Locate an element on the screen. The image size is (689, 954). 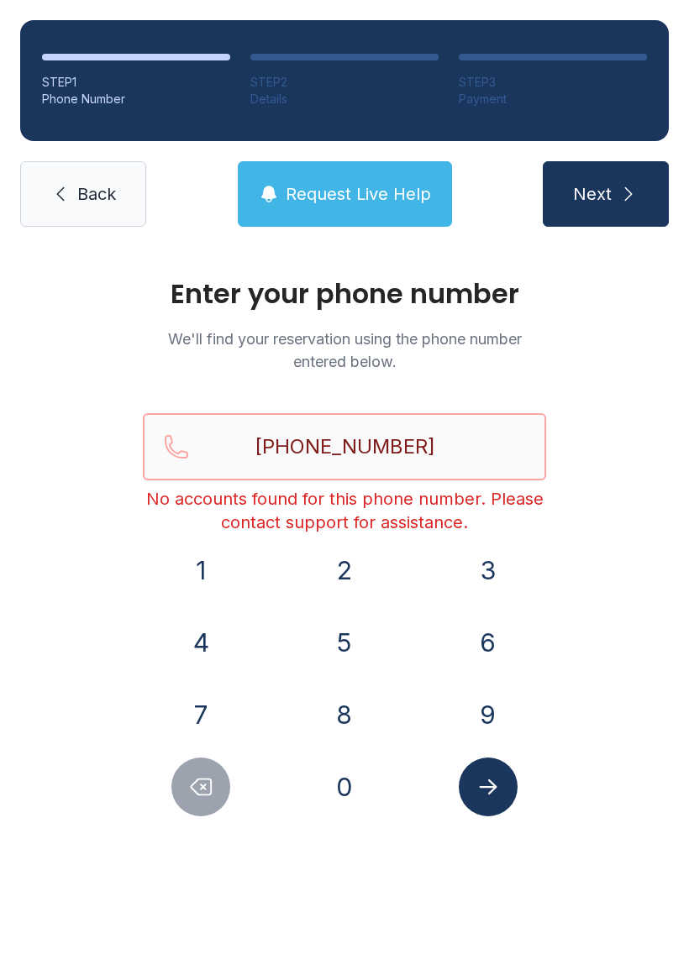
div: Payment is located at coordinates (552, 99).